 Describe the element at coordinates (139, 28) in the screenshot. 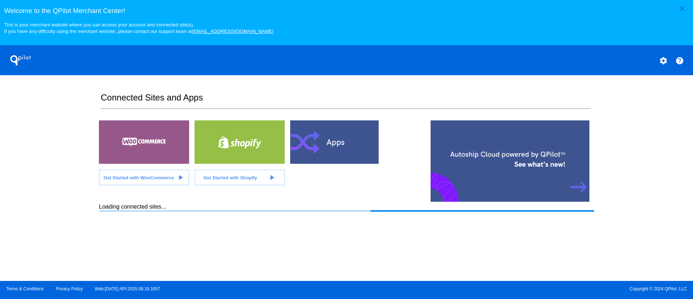

I see `small: This is your merchant website where you can access your account and connected site(s). If you hav...` at that location.